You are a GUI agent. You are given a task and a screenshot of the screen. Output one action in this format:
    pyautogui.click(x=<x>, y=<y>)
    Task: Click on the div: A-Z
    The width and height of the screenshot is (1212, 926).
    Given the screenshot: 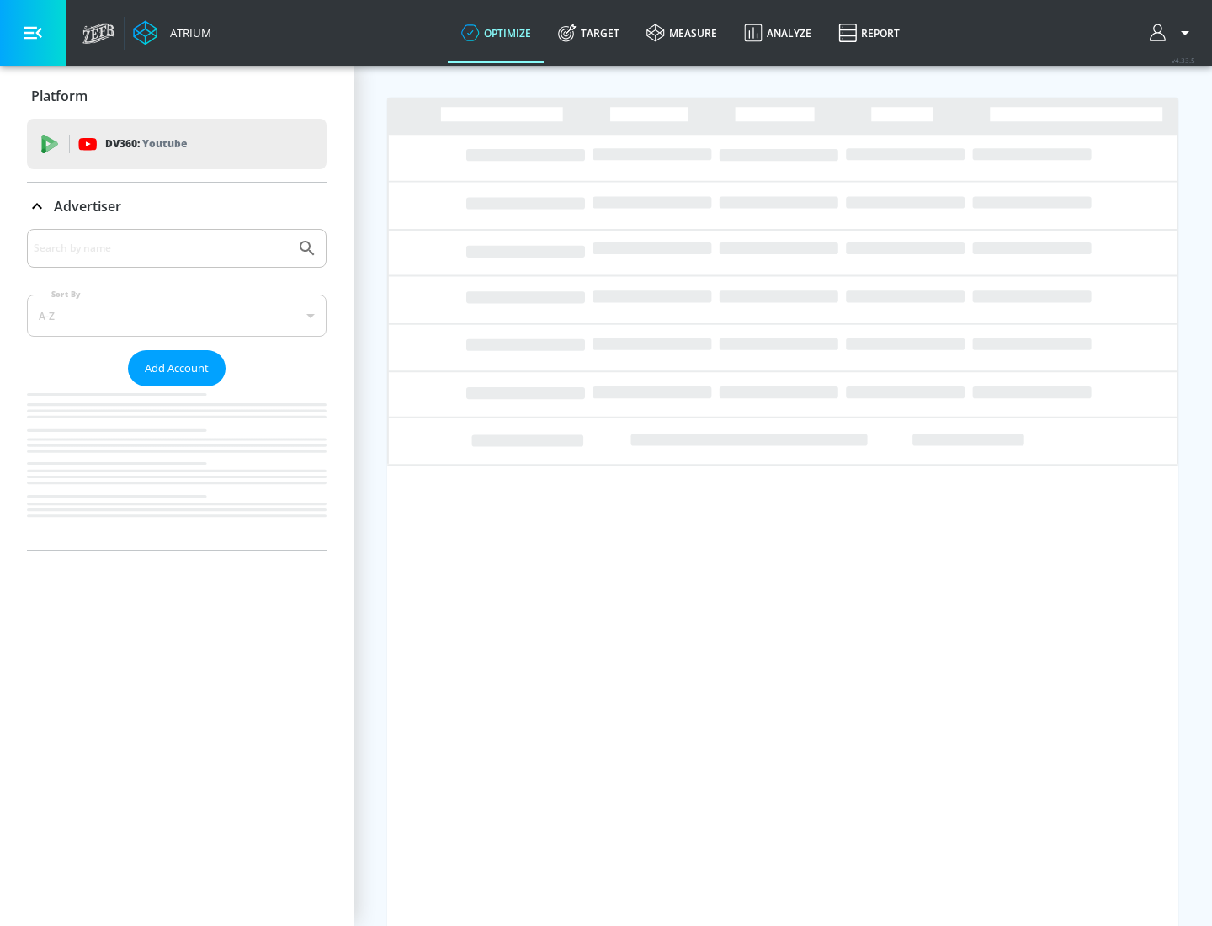 What is the action you would take?
    pyautogui.click(x=177, y=316)
    